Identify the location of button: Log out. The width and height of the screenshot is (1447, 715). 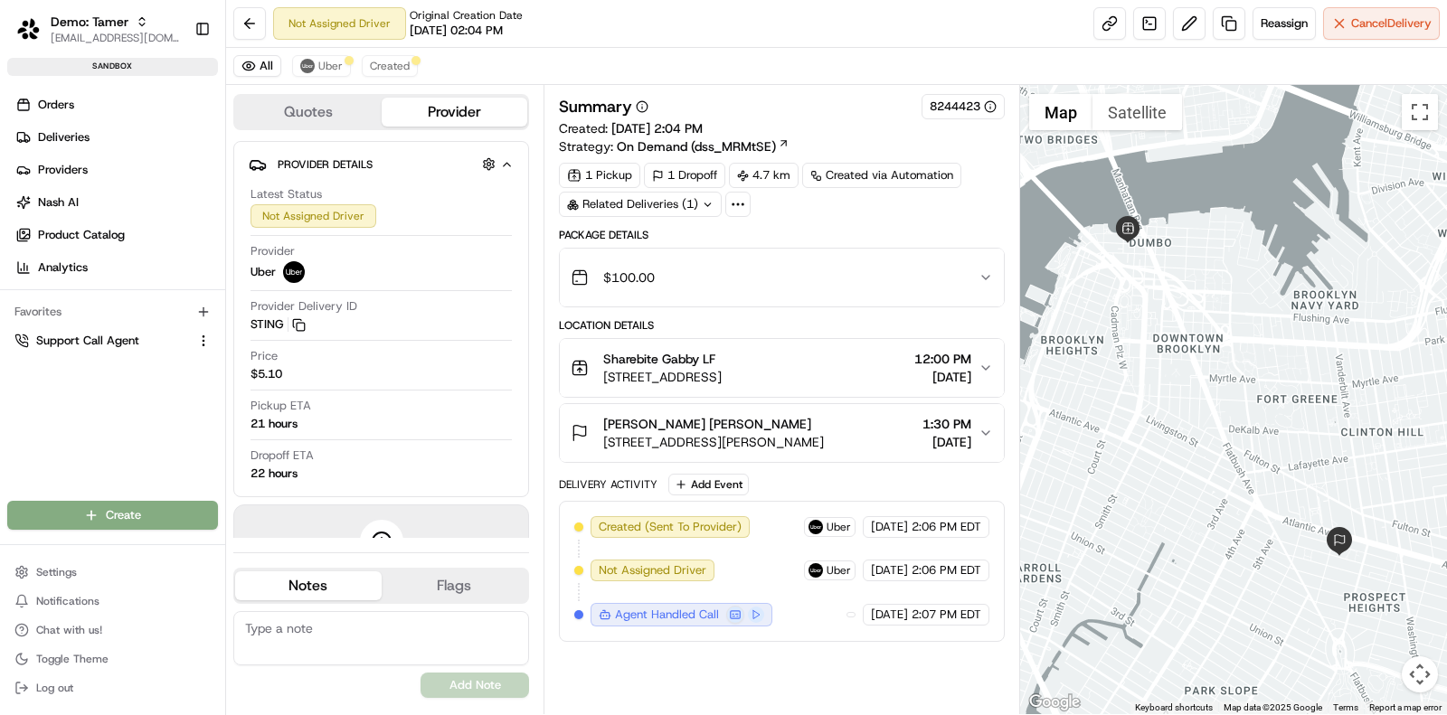
(112, 688).